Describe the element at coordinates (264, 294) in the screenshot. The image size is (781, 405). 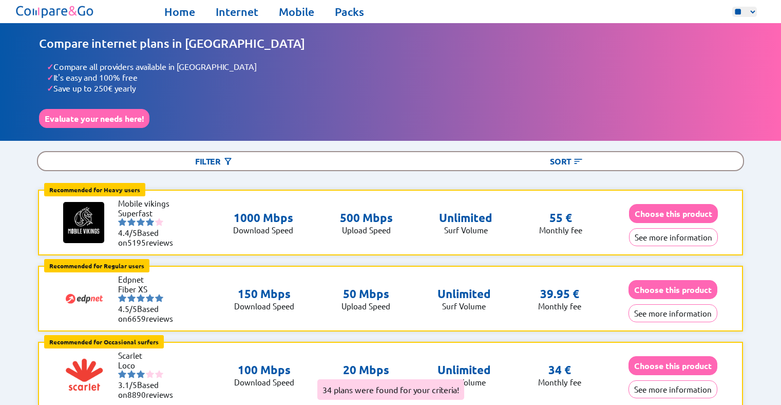
I see `p: 150 Mbps` at that location.